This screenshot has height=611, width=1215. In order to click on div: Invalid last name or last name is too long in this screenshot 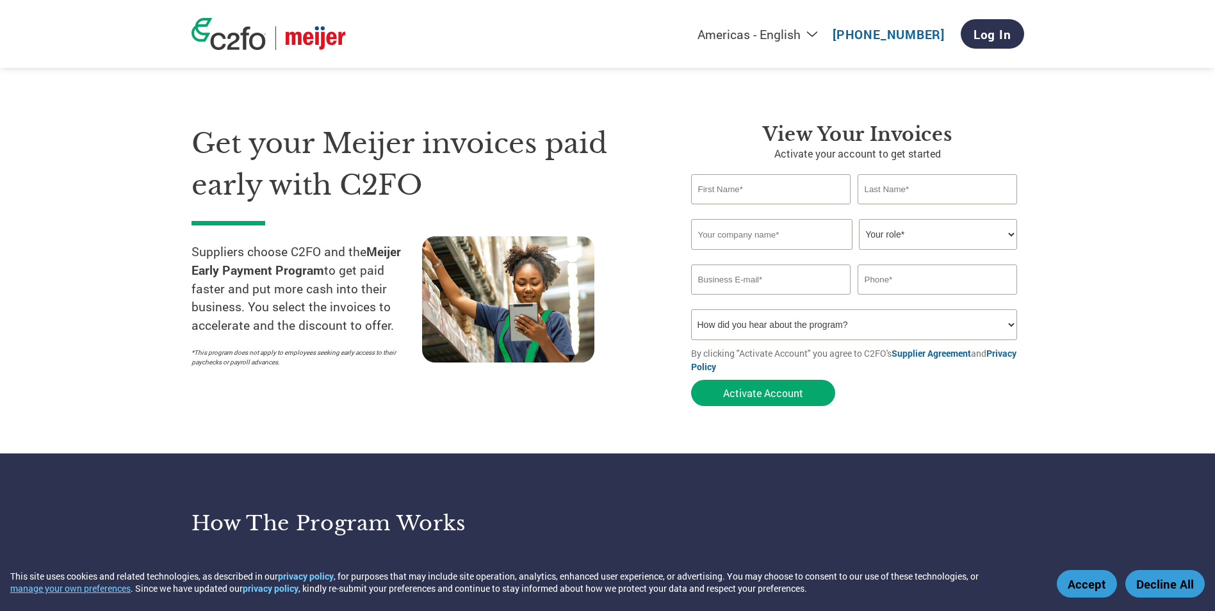, I will do `click(938, 209)`.